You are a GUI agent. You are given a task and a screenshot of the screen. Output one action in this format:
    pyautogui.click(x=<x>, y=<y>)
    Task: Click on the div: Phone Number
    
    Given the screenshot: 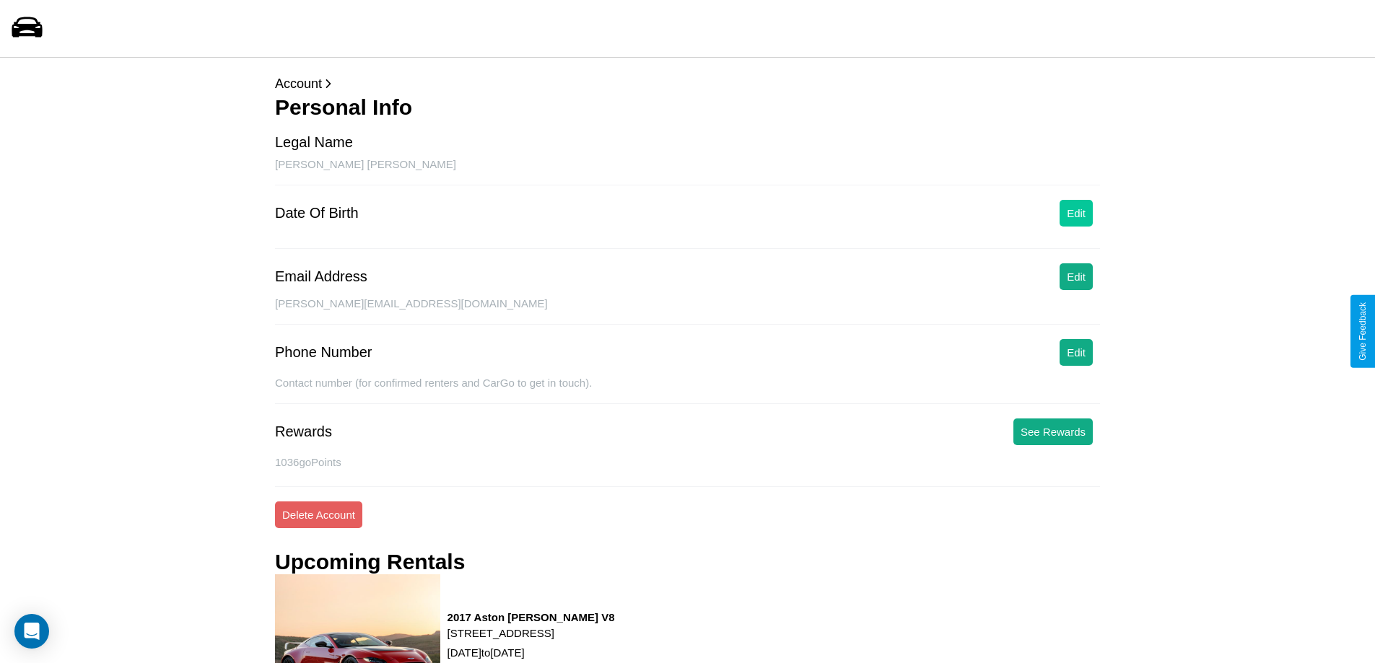 What is the action you would take?
    pyautogui.click(x=323, y=352)
    